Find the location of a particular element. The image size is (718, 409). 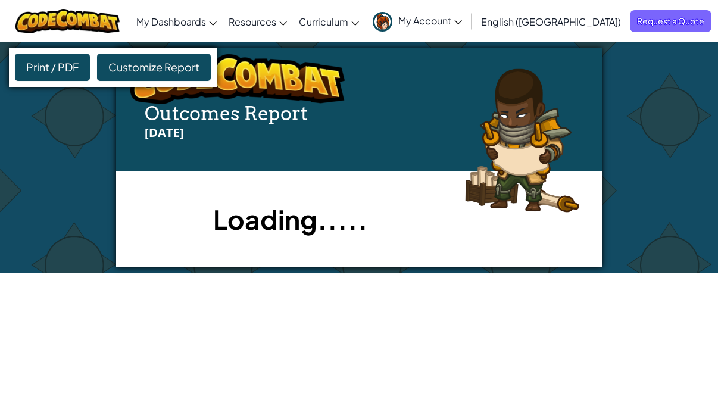

a: Resources is located at coordinates (258, 21).